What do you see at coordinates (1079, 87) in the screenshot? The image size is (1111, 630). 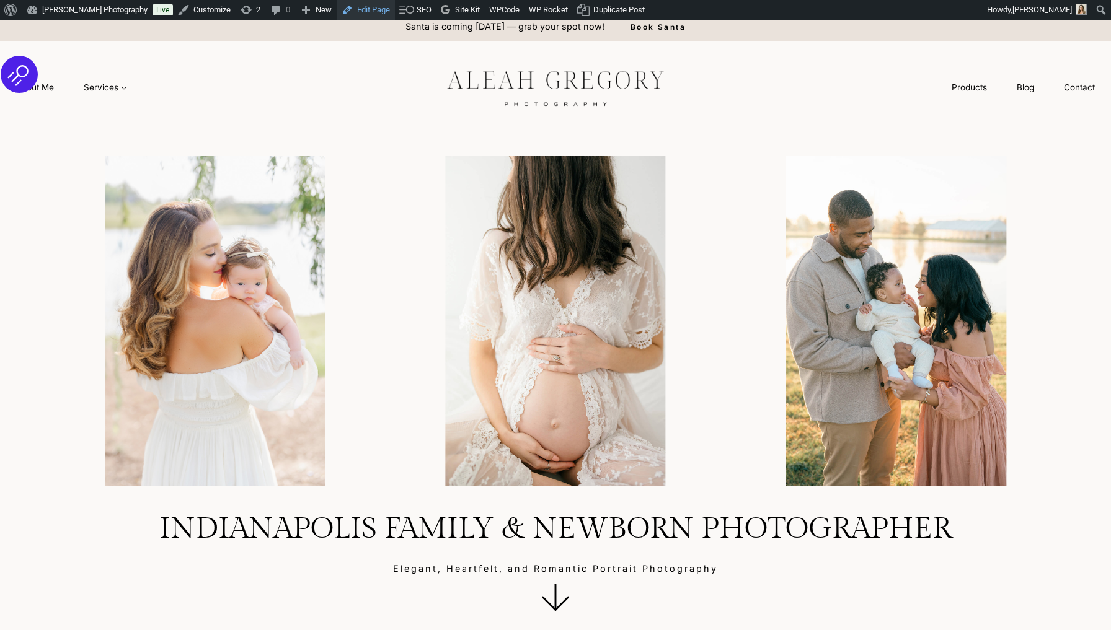 I see `a: Contact` at bounding box center [1079, 87].